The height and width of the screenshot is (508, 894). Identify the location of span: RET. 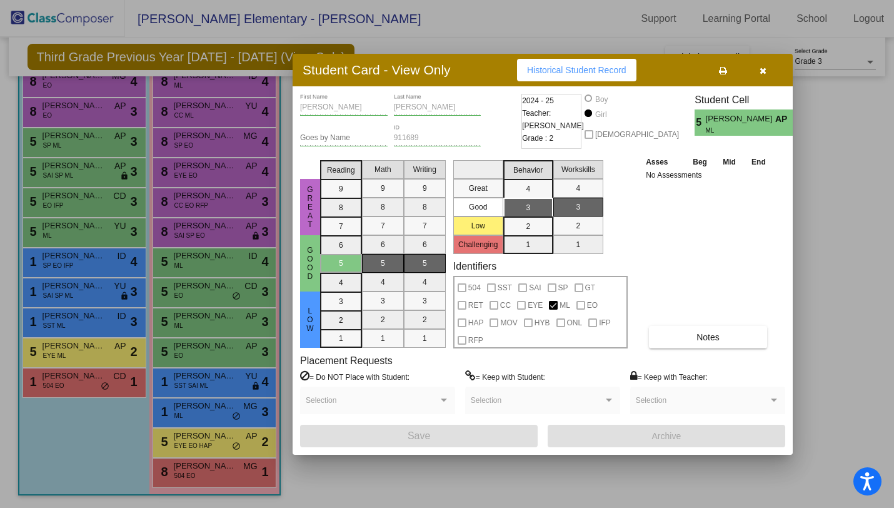
(476, 305).